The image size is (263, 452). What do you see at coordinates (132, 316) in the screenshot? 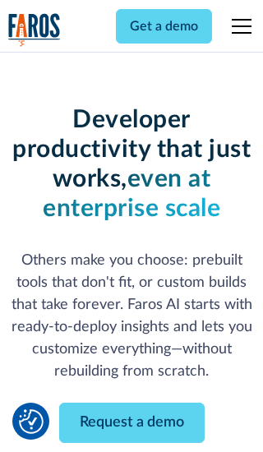
I see `p: Others make you choose: prebuilt tools that don't fit, or custom builds that take forever. Faros ...` at bounding box center [132, 316].